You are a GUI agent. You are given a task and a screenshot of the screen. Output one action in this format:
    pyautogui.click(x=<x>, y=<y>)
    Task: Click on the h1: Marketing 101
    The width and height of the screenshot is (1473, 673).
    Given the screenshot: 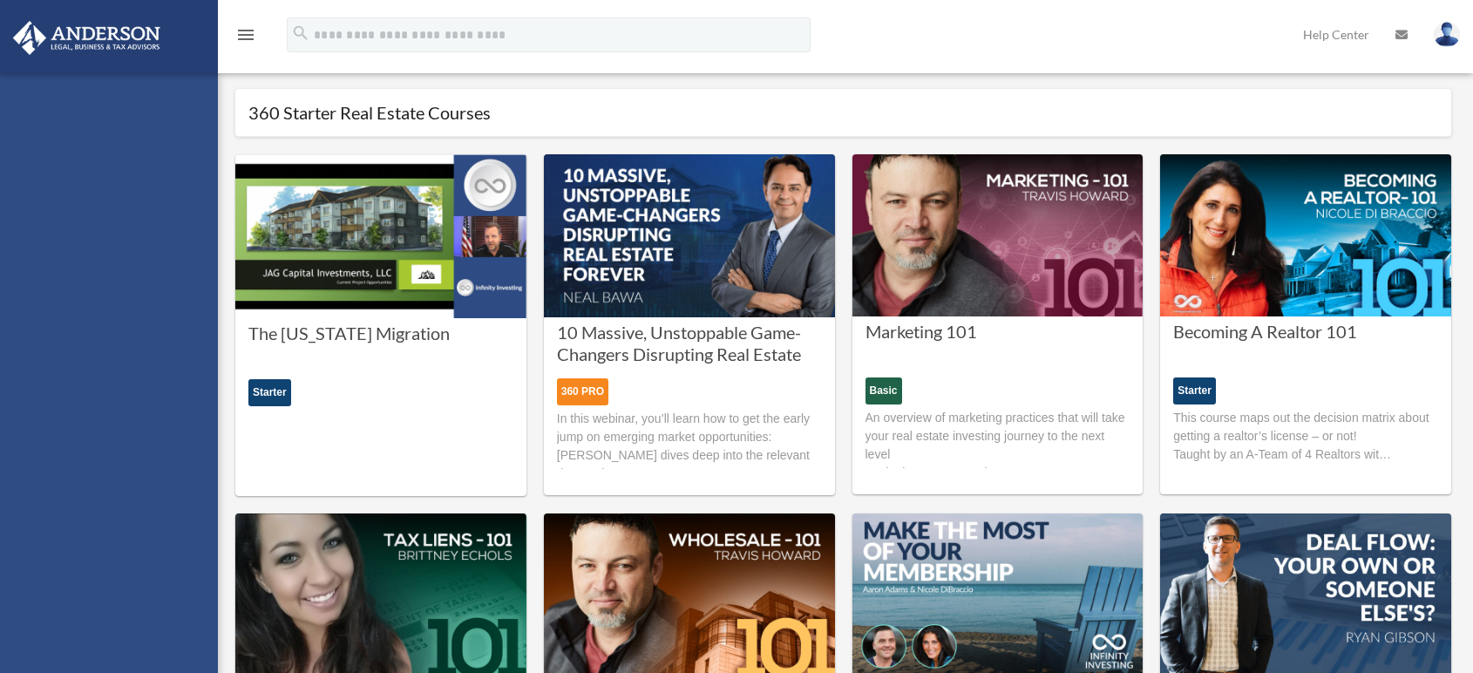 What is the action you would take?
    pyautogui.click(x=998, y=343)
    